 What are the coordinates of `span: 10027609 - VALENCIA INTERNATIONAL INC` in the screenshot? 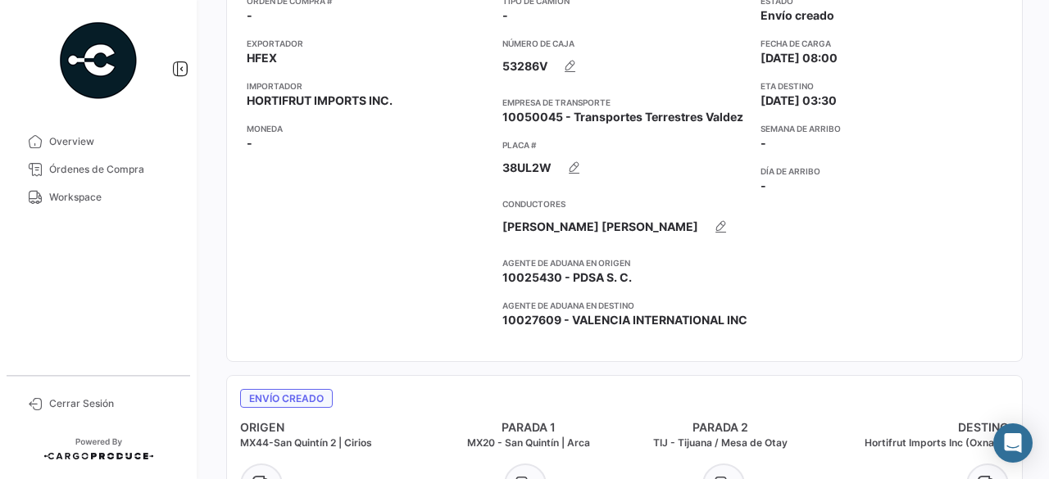 It's located at (624, 320).